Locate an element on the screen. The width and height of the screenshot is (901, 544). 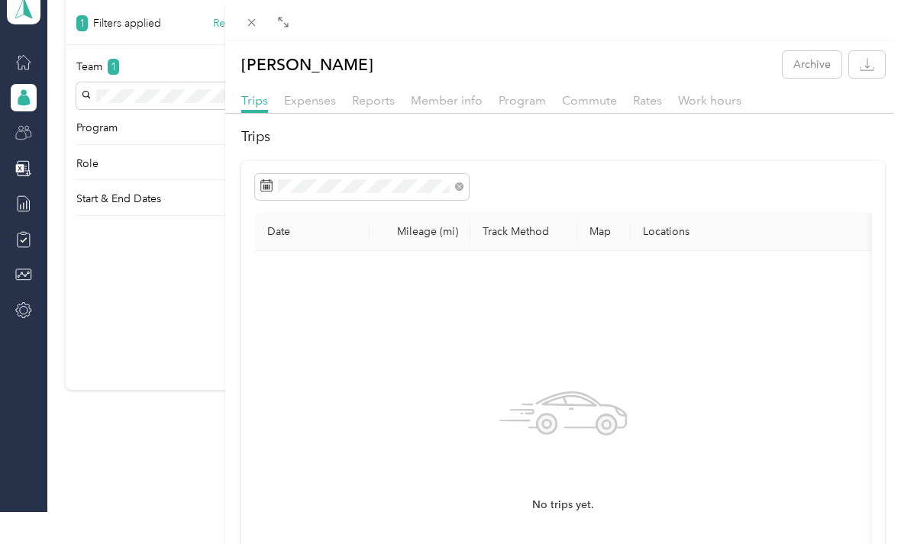
span: No trips yet. is located at coordinates (563, 505).